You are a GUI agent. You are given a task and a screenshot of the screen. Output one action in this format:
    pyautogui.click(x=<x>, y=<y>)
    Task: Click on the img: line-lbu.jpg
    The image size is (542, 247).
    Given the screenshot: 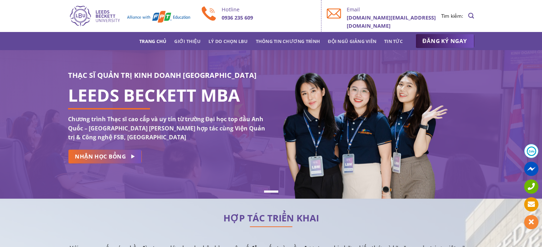 What is the action you would take?
    pyautogui.click(x=271, y=227)
    